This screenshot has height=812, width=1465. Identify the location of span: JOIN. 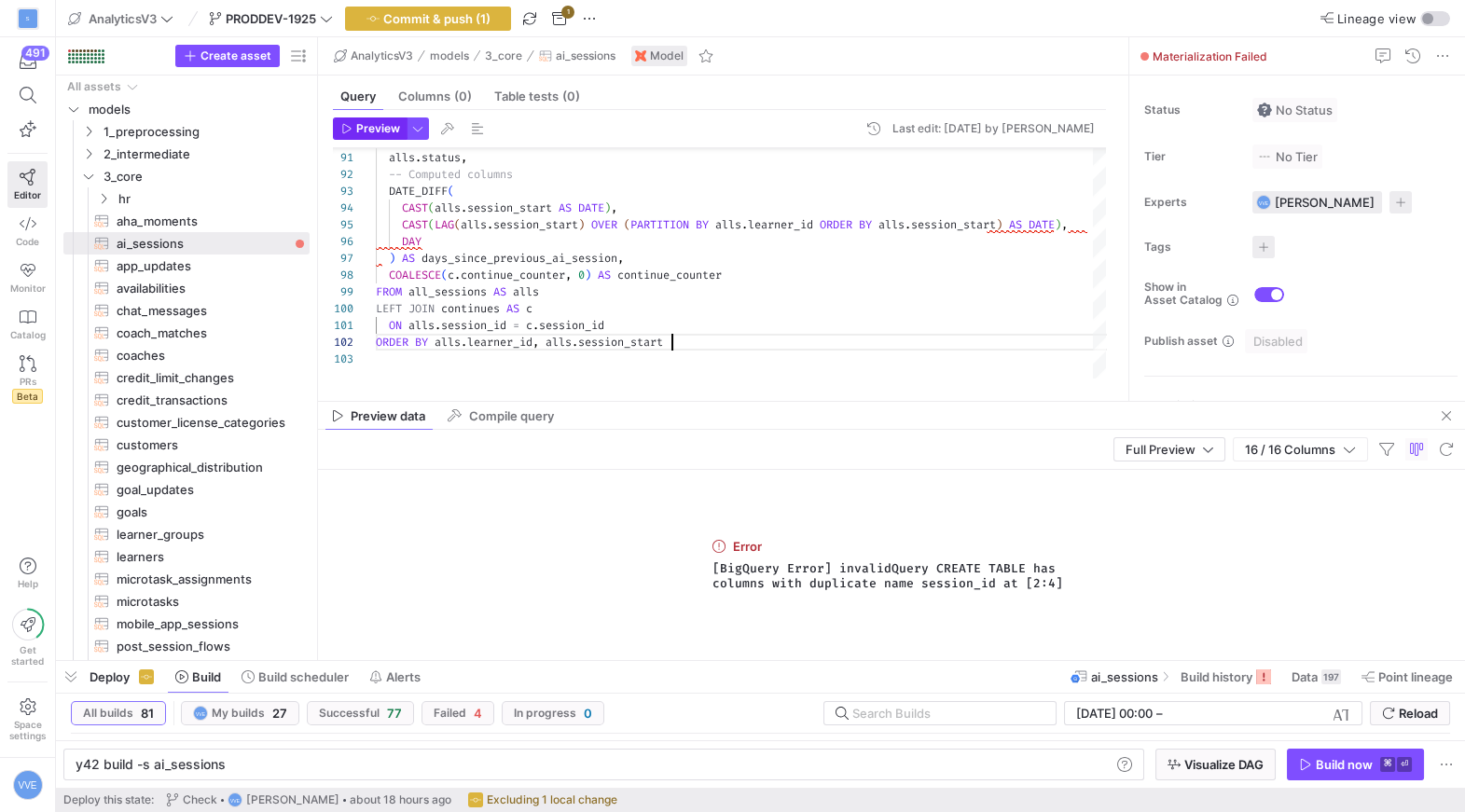
(422, 308).